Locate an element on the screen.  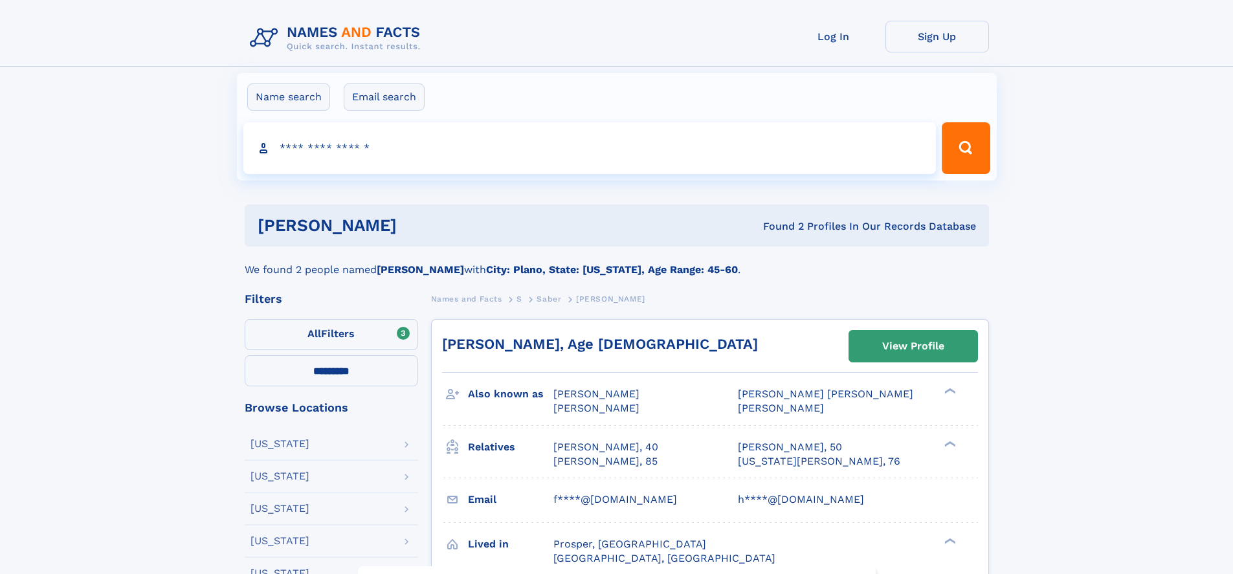
input: search input is located at coordinates (590, 148).